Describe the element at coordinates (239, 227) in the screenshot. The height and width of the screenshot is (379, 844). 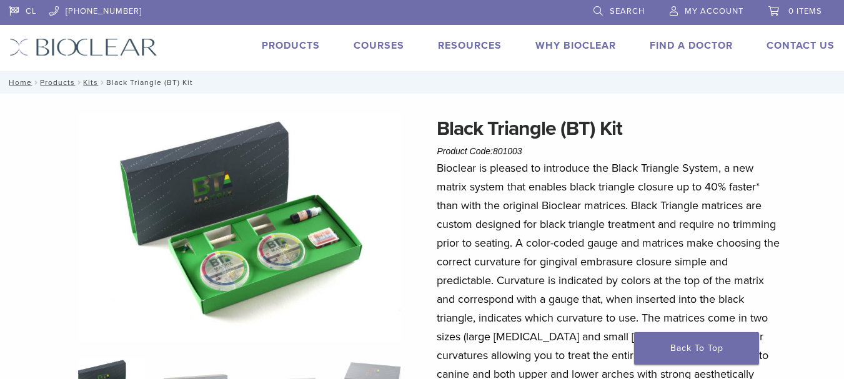
I see `img: Intro Black Triangle Kit-6 - Copy` at that location.